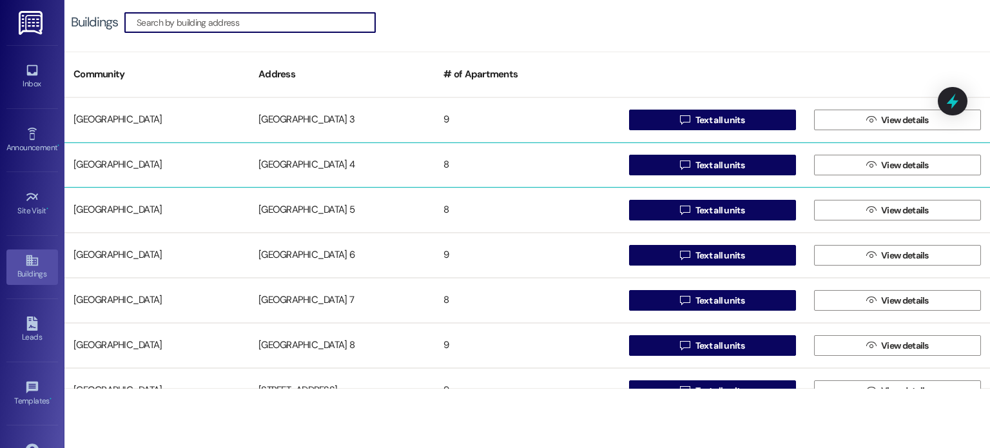 This screenshot has width=990, height=448. Describe the element at coordinates (32, 330) in the screenshot. I see `a: Leads` at that location.